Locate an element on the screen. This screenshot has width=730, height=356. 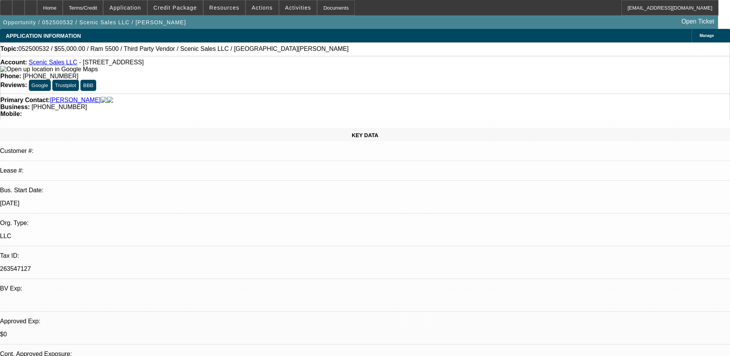
img: linkedin-icon.png is located at coordinates (110, 100).